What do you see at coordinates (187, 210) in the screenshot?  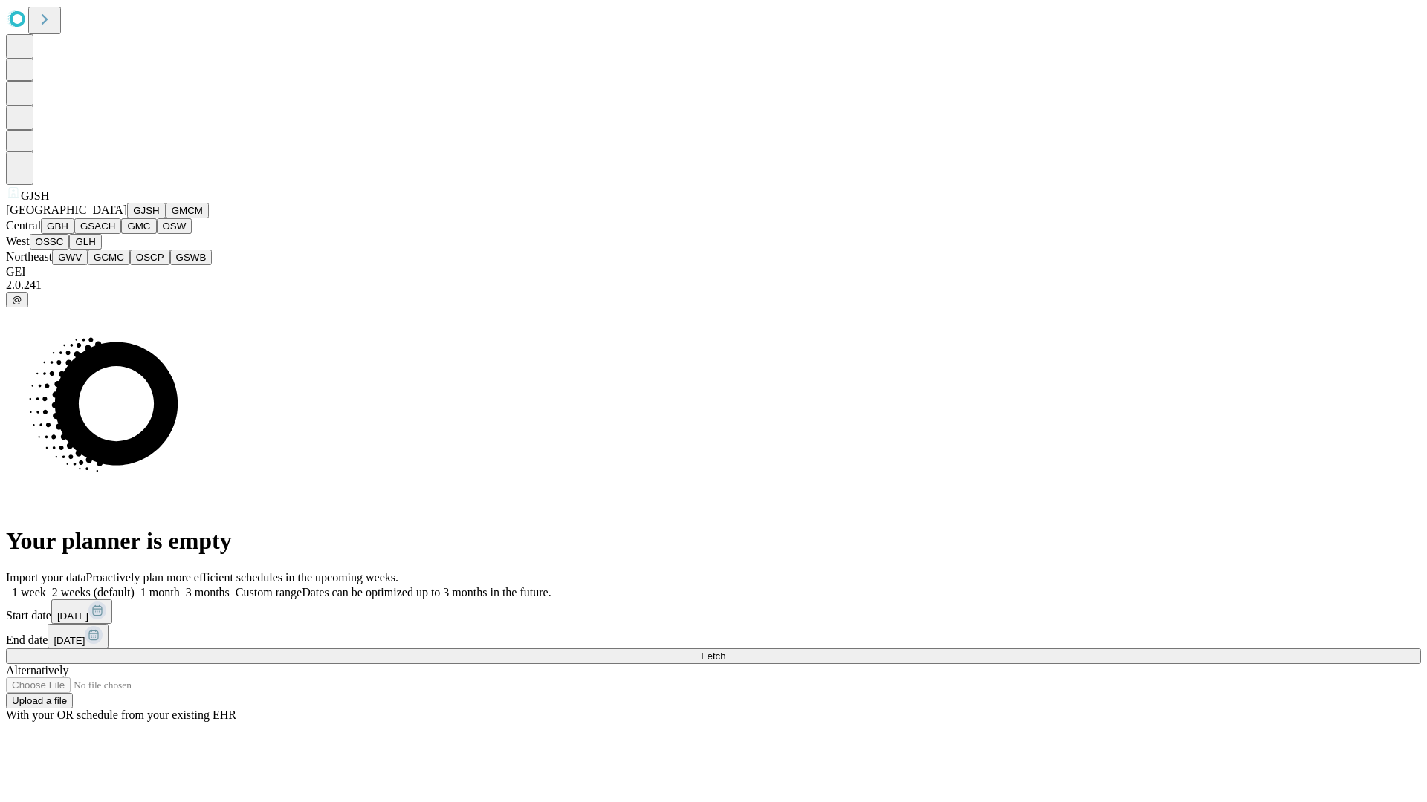 I see `button: GMCM` at bounding box center [187, 210].